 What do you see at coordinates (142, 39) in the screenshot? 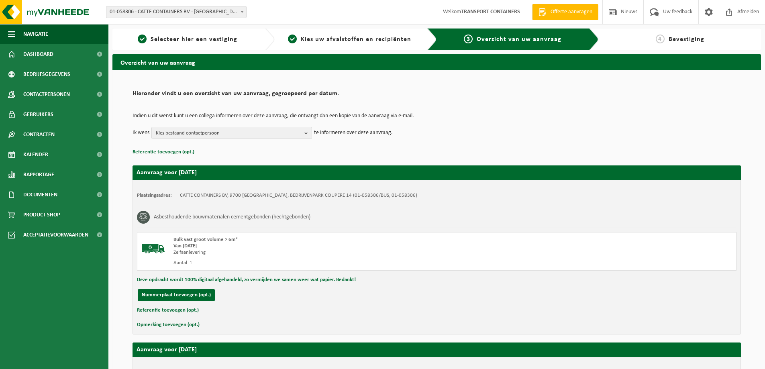
I see `span: 1` at bounding box center [142, 39].